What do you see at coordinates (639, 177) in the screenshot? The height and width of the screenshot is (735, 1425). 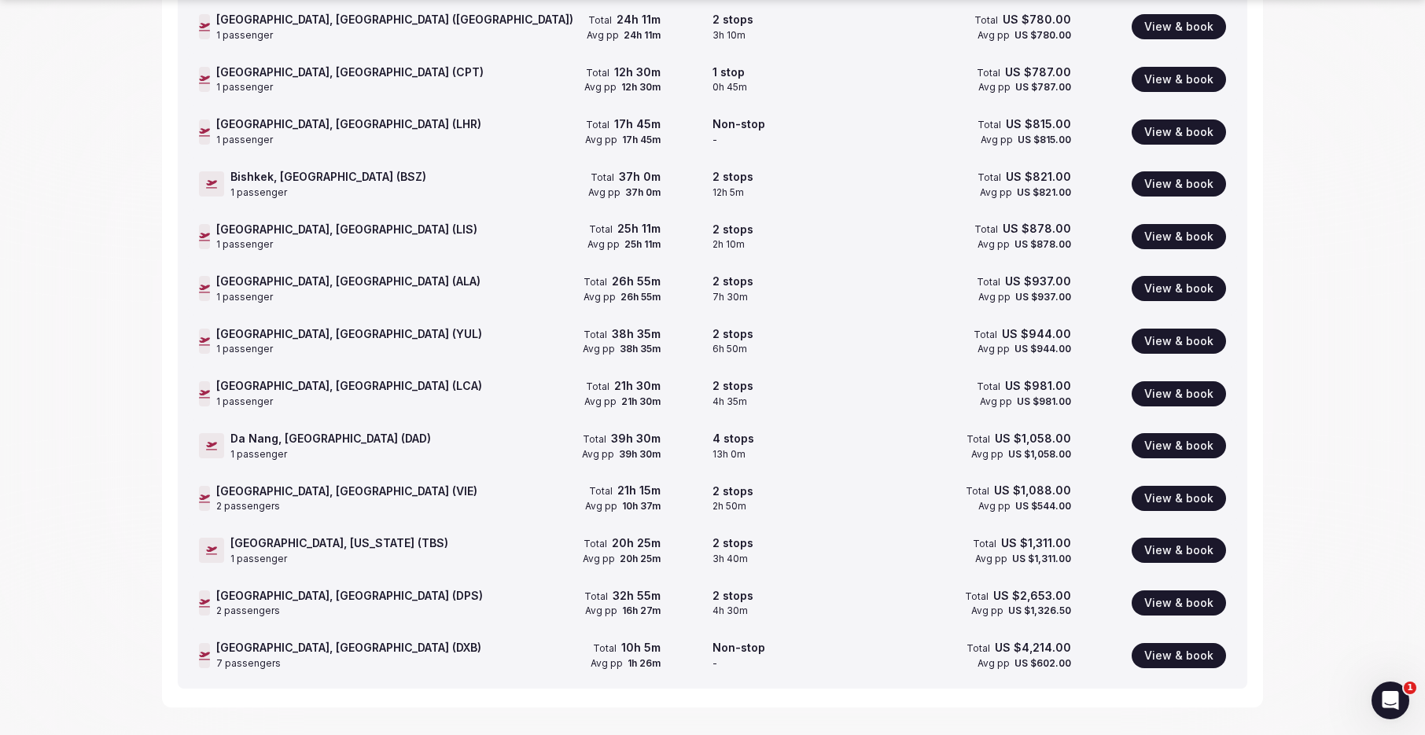 I see `span: 37h 0m` at bounding box center [639, 177].